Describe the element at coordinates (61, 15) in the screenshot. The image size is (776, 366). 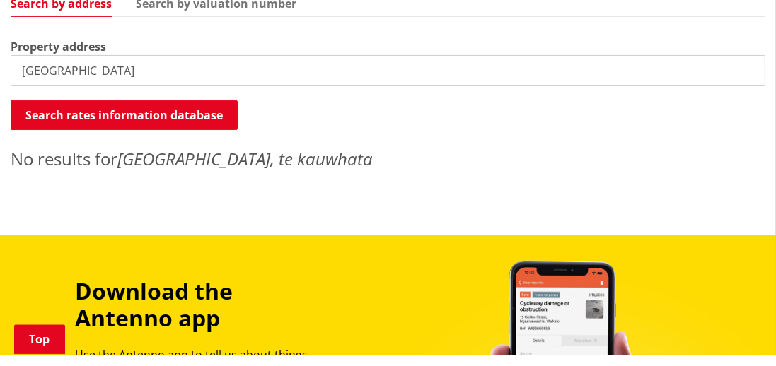
I see `a: Search by address` at that location.